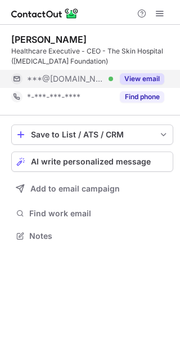 The height and width of the screenshot is (338, 180). What do you see at coordinates (92, 189) in the screenshot?
I see `button: Add to email campaign` at bounding box center [92, 189].